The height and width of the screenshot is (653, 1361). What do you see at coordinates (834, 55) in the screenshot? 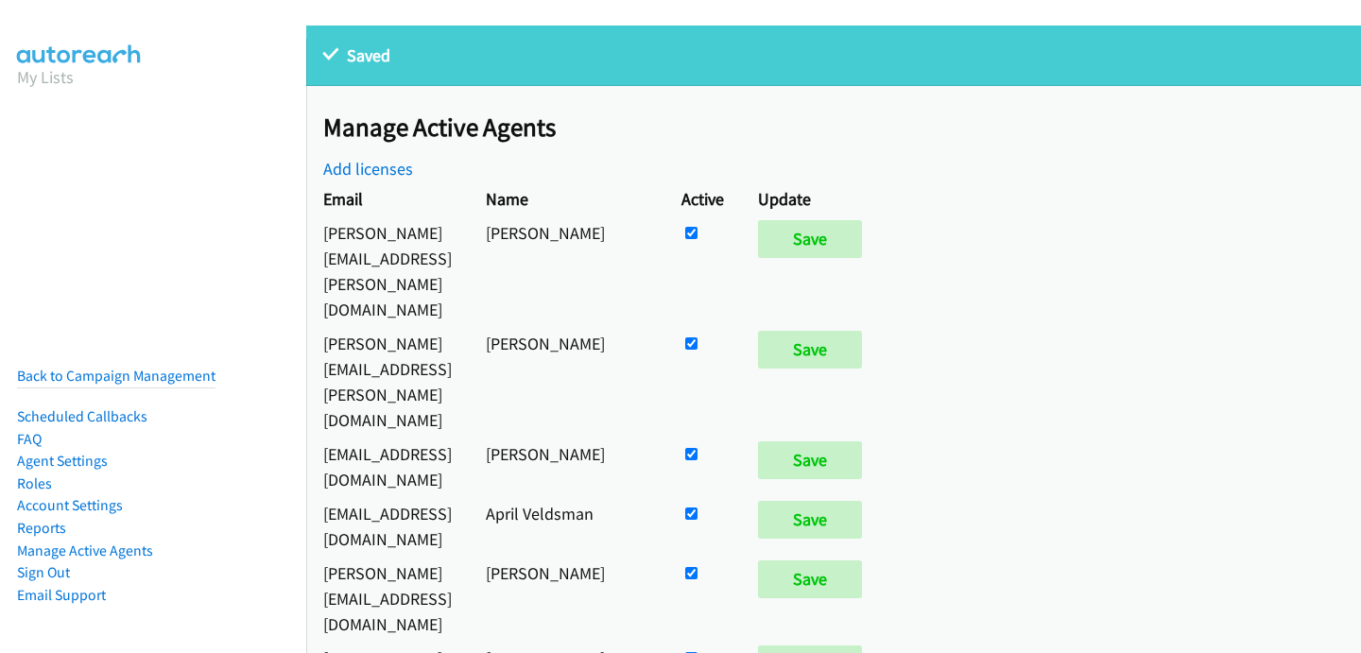
I see `p: Saved` at bounding box center [834, 55].